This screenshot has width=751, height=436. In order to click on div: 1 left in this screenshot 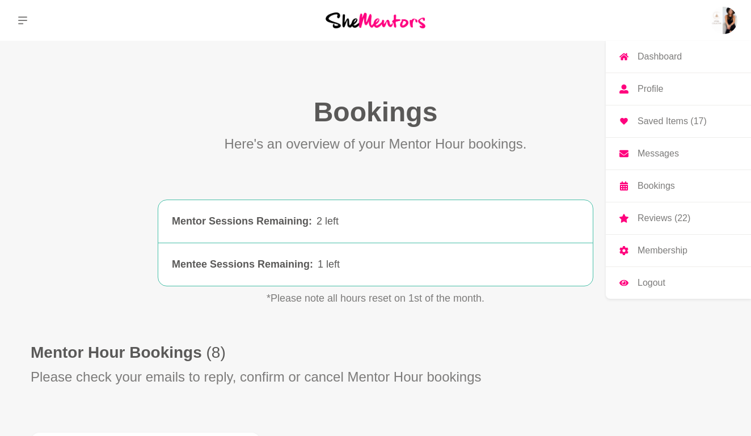, I will do `click(448, 264)`.